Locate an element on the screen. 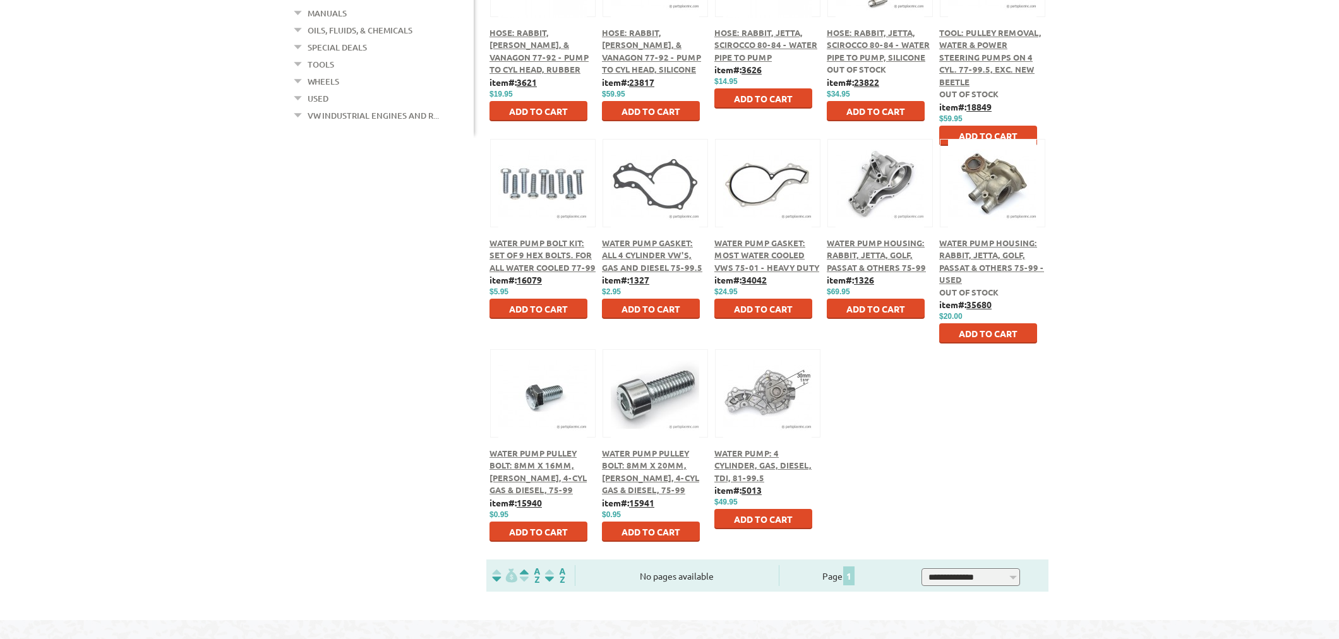  span: Hose: Rabbit, Jetta, Scirocco 80-84 - Water Pipe to Pump is located at coordinates (765, 45).